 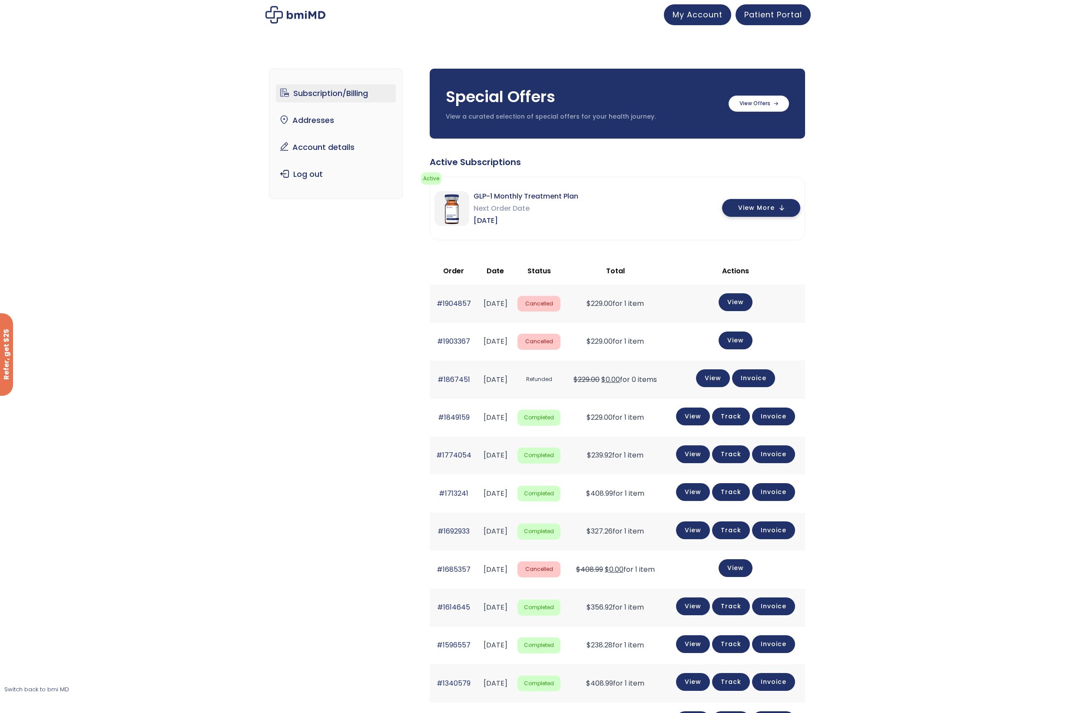 I want to click on a: Log out, so click(x=336, y=174).